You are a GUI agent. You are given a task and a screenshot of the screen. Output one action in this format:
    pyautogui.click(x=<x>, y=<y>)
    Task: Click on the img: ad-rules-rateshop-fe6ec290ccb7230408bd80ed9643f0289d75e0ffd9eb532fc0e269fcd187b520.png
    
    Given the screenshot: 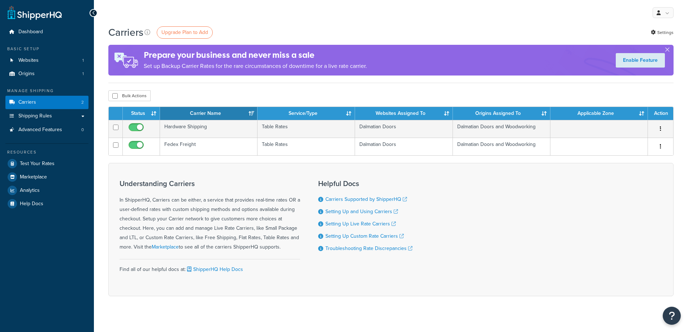 What is the action you would take?
    pyautogui.click(x=126, y=60)
    